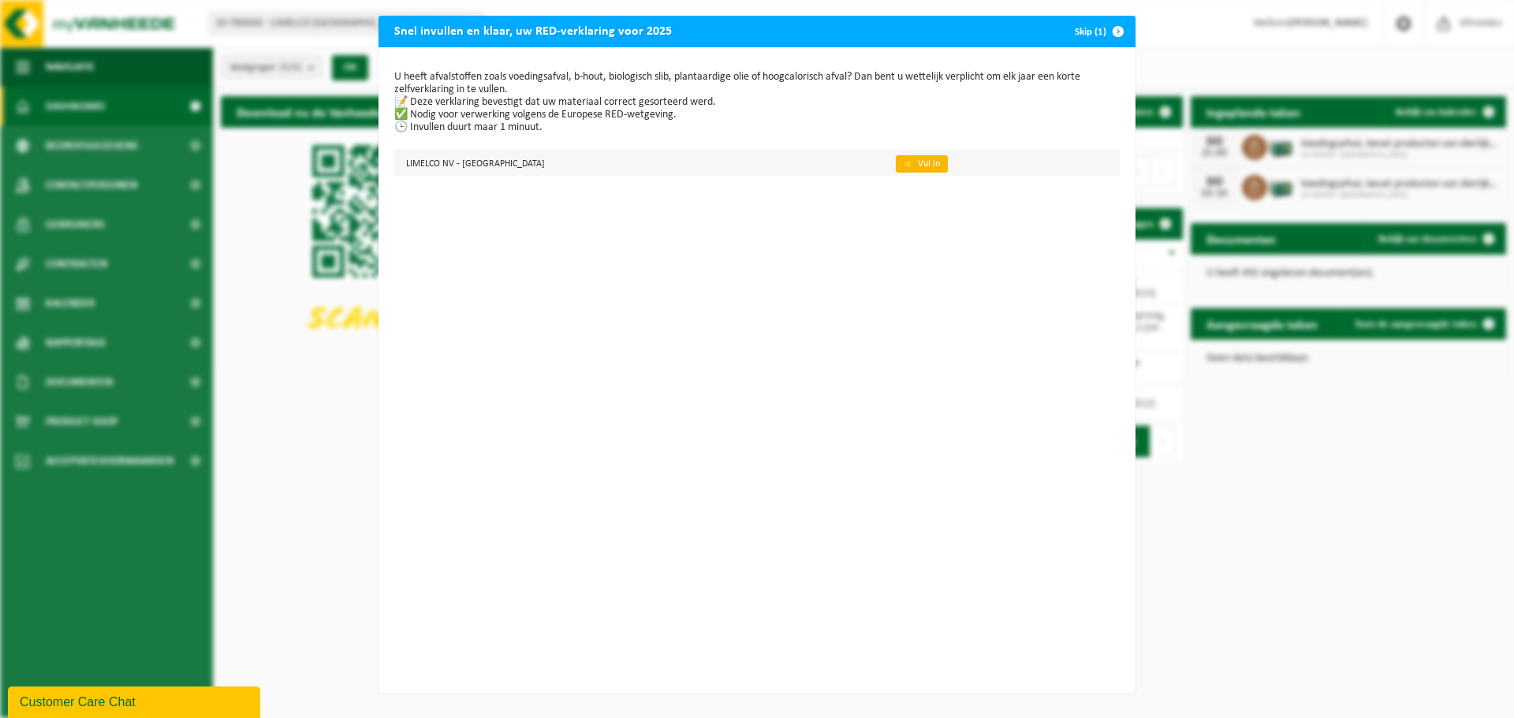 Image resolution: width=1514 pixels, height=718 pixels. I want to click on div: Customer Care Chat, so click(126, 19).